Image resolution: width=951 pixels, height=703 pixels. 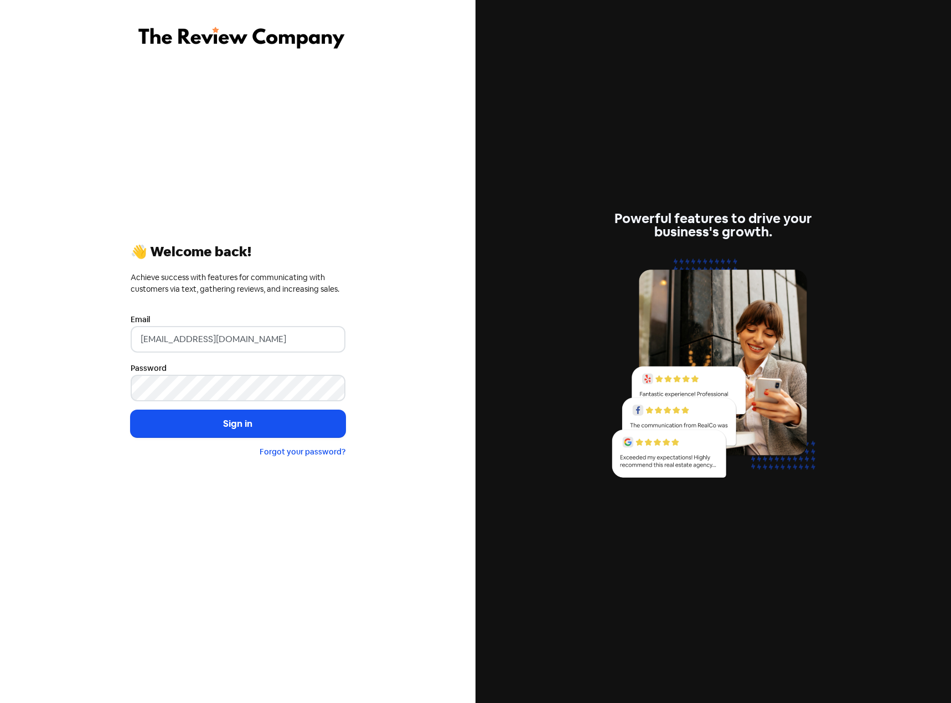 What do you see at coordinates (140, 319) in the screenshot?
I see `label: Email` at bounding box center [140, 319].